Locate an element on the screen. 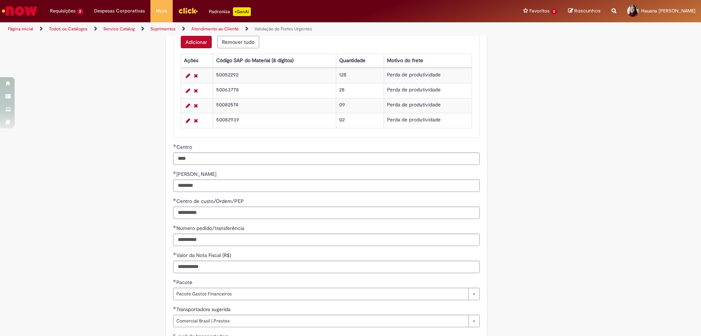 The image size is (701, 336). span: Requisições is located at coordinates (63, 11).